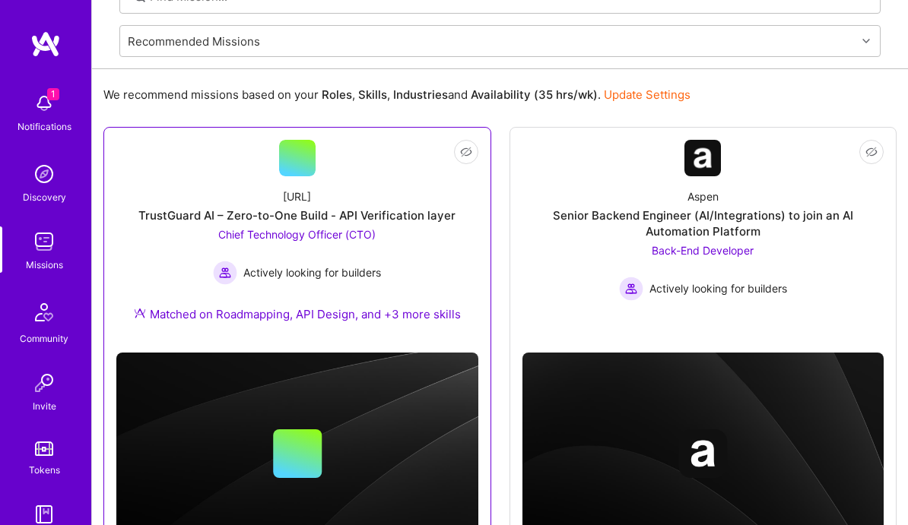  Describe the element at coordinates (44, 338) in the screenshot. I see `div: Community` at that location.